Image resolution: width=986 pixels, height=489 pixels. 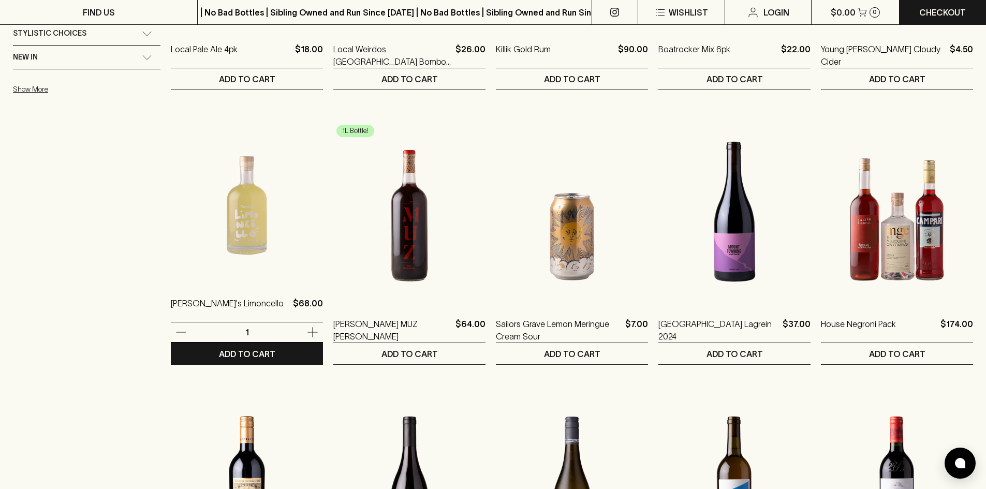 What do you see at coordinates (25, 57) in the screenshot?
I see `span: New In` at bounding box center [25, 57].